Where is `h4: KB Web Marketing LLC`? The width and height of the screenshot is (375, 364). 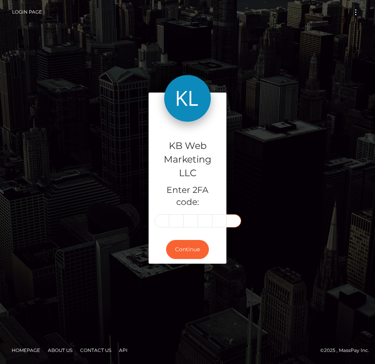
h4: KB Web Marketing LLC is located at coordinates (188, 160).